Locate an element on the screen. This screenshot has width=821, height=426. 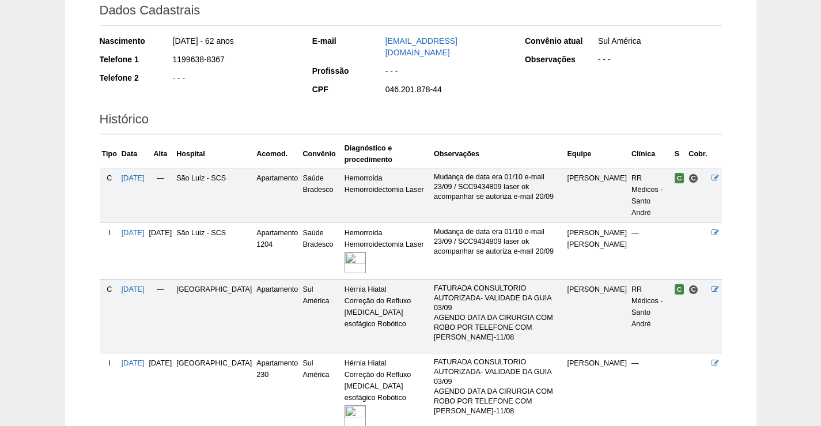
div: Profissão is located at coordinates (348, 71).